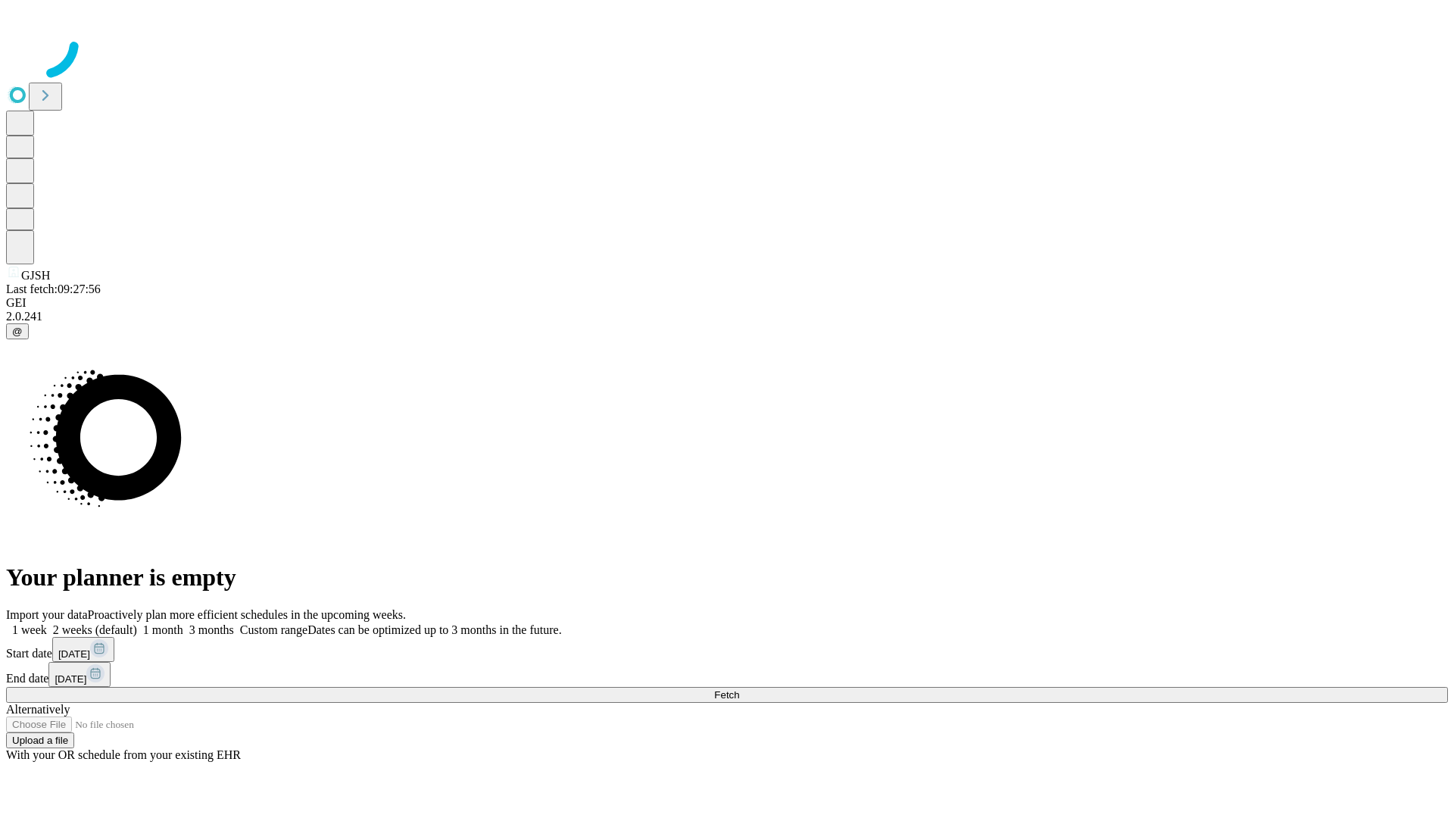 Image resolution: width=1454 pixels, height=818 pixels. Describe the element at coordinates (53, 289) in the screenshot. I see `span: Last fetch: 09:27:56` at that location.